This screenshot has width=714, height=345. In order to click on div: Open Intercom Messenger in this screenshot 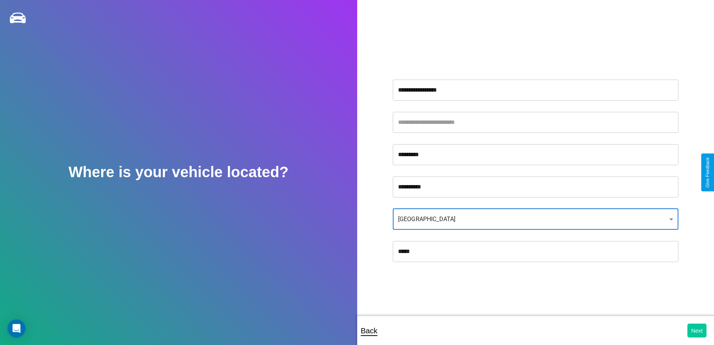, I will do `click(17, 328)`.